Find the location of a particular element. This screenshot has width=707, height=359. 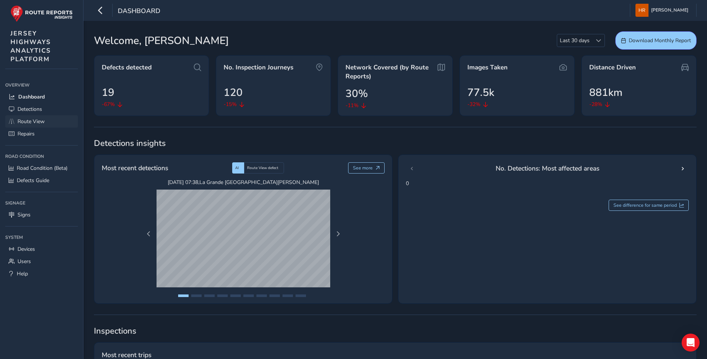

a: See more is located at coordinates (366, 168).